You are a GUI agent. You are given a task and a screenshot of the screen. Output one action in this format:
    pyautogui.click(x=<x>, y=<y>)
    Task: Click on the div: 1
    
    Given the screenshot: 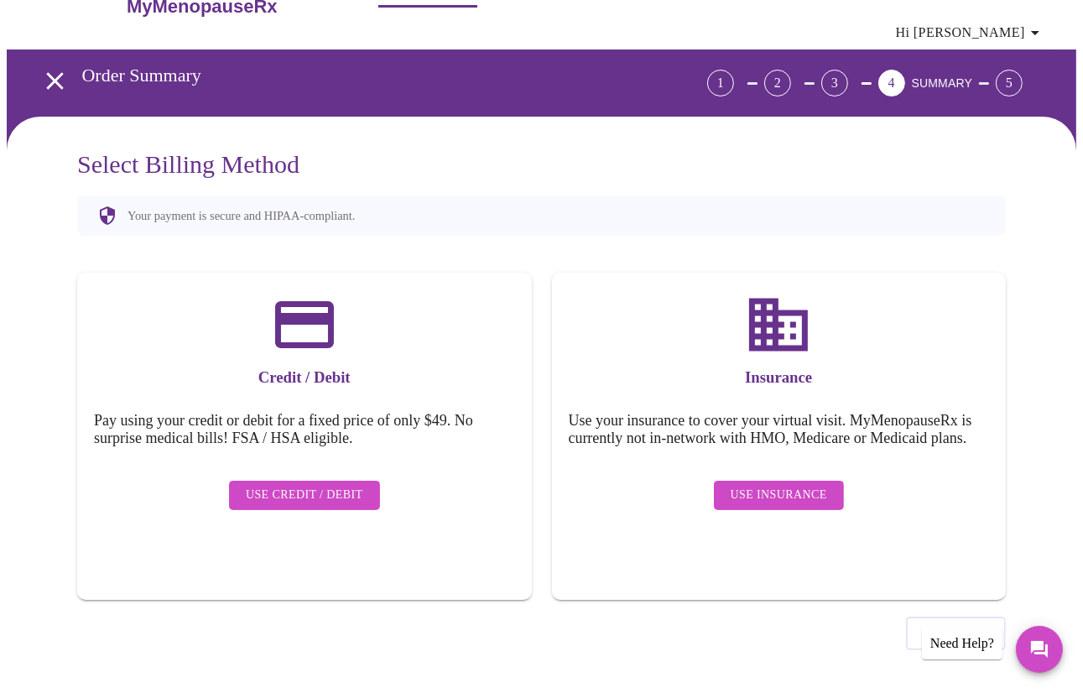 What is the action you would take?
    pyautogui.click(x=721, y=83)
    